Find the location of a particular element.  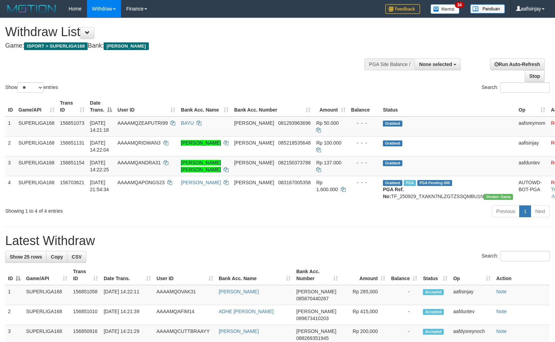

span: Copy is located at coordinates (57, 257).